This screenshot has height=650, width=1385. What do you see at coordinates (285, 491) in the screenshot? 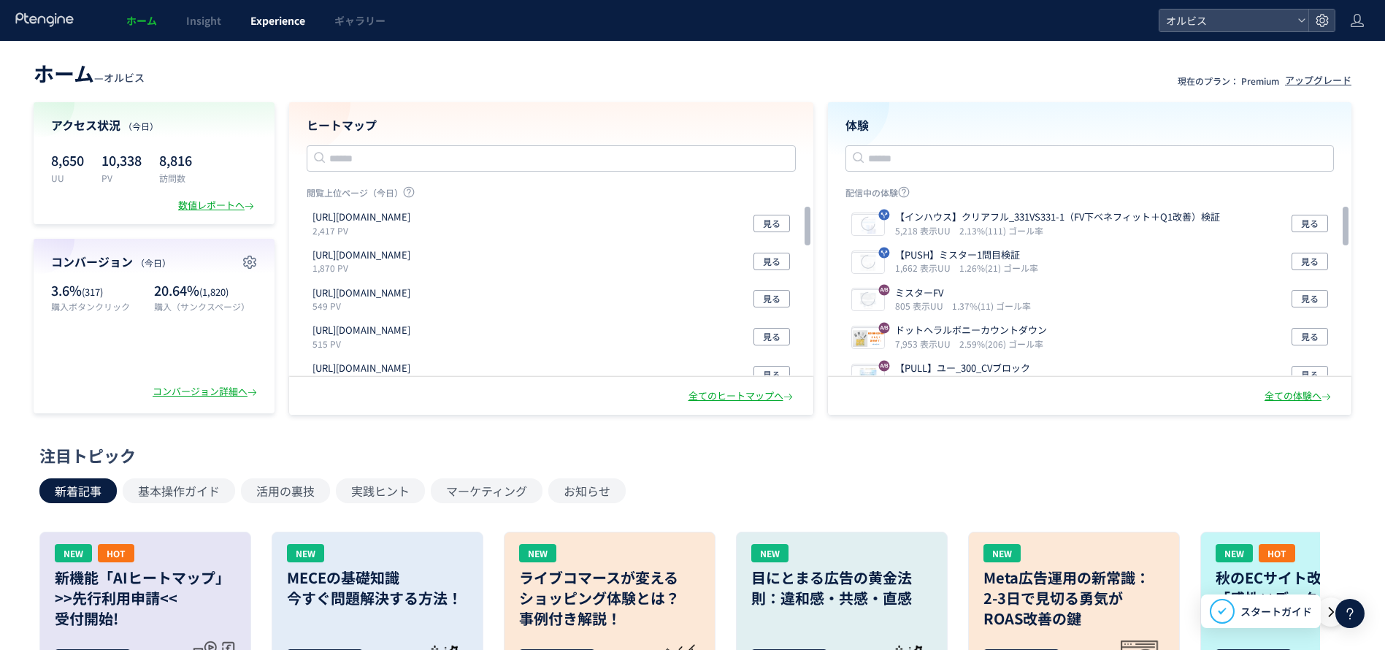
I see `button: 活用の裏技` at bounding box center [285, 491].